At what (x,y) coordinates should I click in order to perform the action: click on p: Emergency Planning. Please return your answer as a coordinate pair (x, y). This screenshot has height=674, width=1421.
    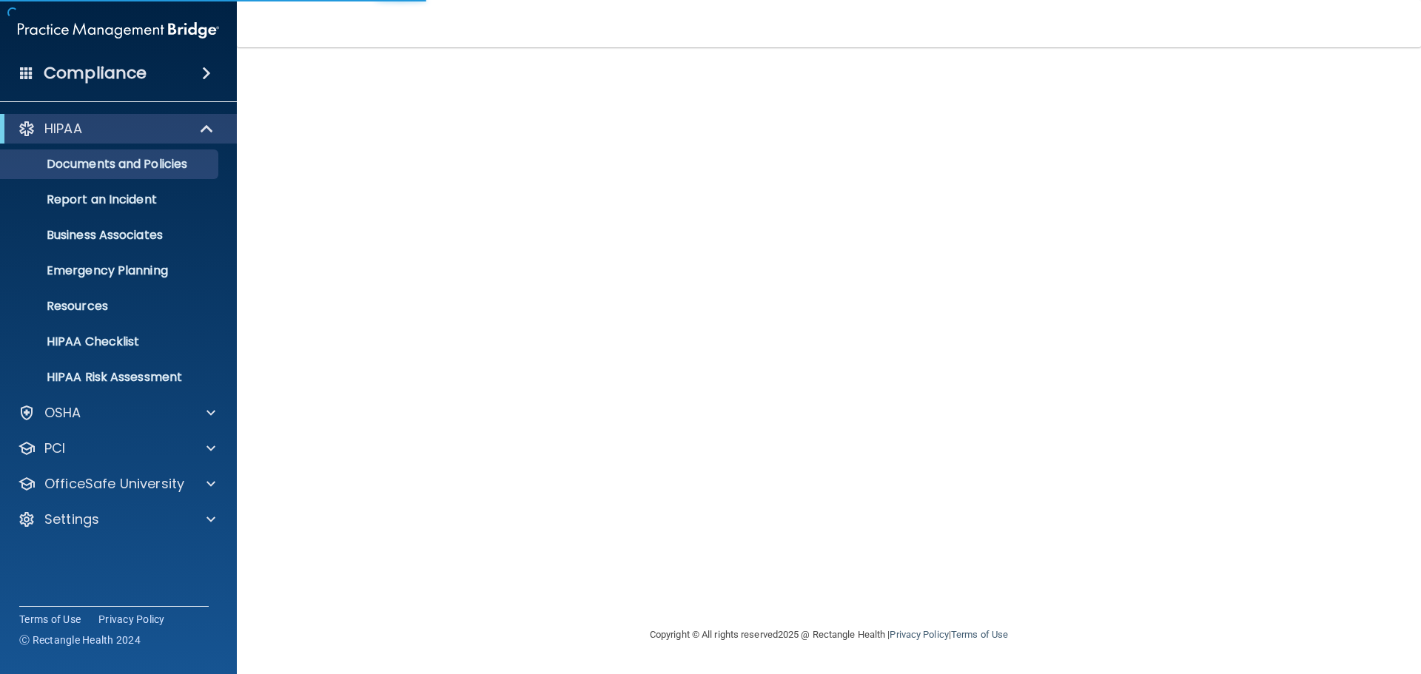
    Looking at the image, I should click on (110, 271).